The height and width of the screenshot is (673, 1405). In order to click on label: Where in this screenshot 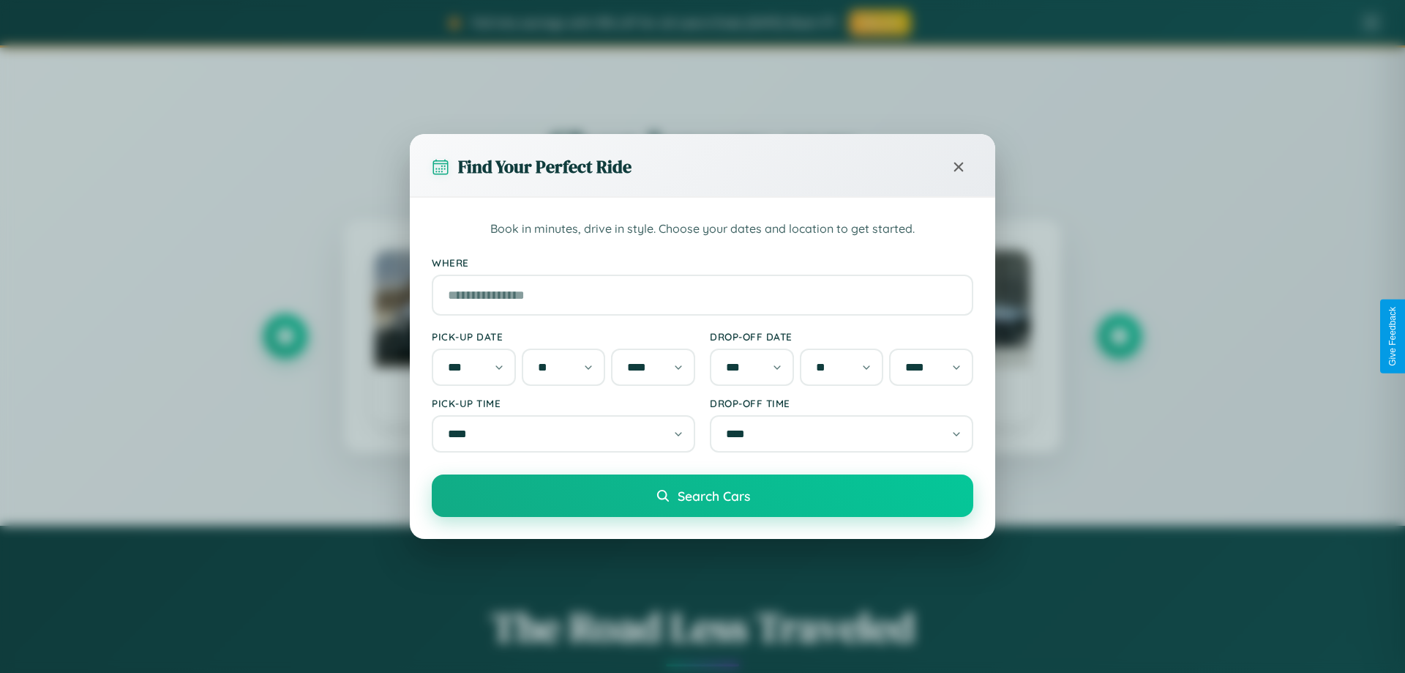, I will do `click(703, 262)`.